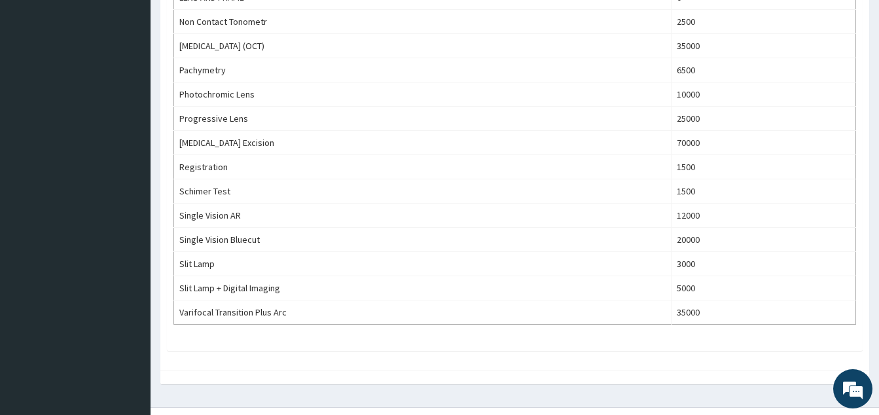  I want to click on td: Slit Lamp, so click(423, 264).